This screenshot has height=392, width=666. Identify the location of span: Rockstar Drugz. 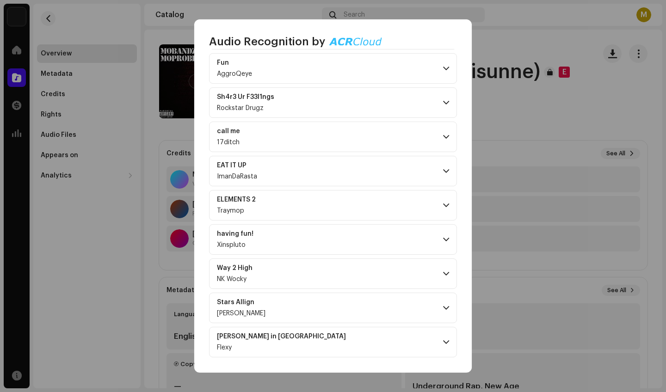
(240, 108).